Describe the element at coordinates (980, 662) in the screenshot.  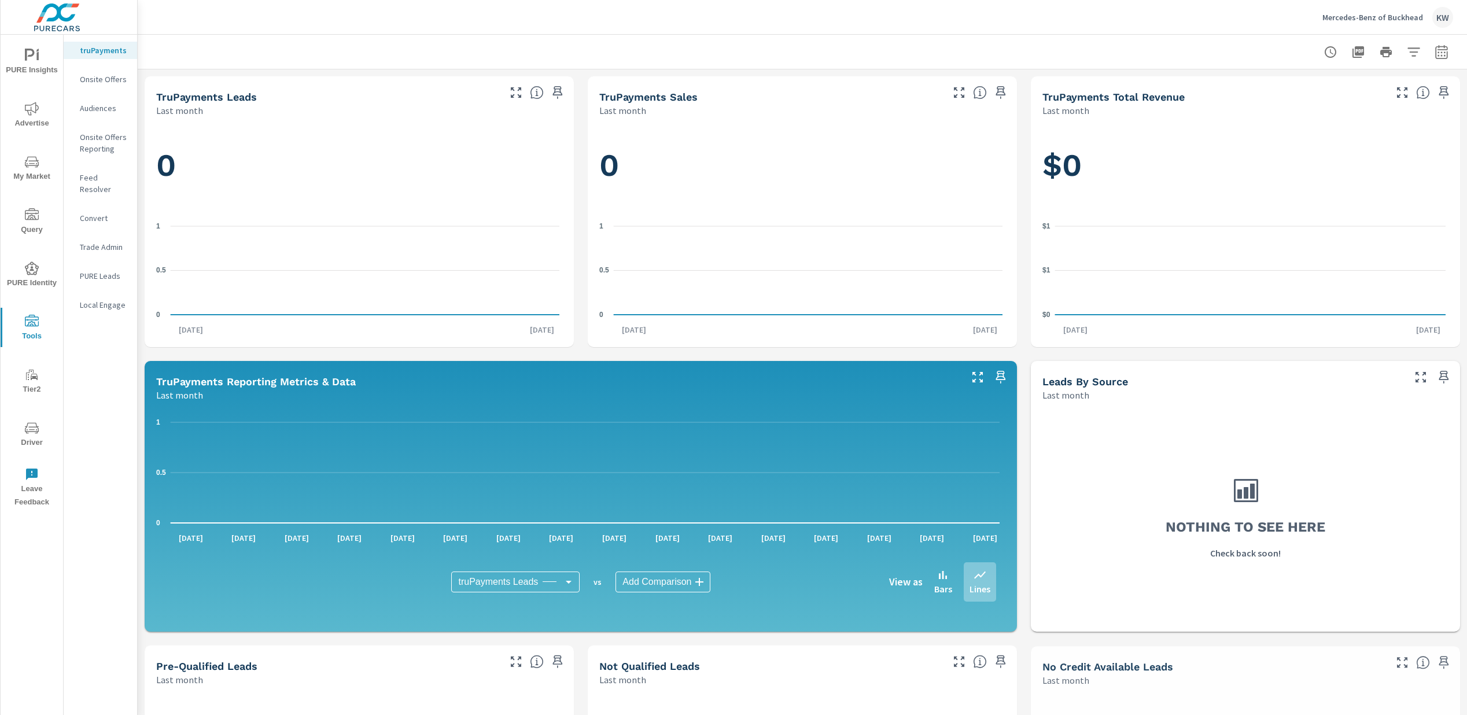
I see `span: A basic review has been done and has not approved the credit worthiness of the lead by the config...` at that location.